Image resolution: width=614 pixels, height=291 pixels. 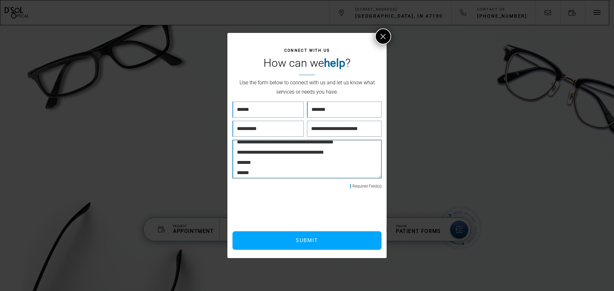 I want to click on p: Use the form below to connect with us and let us know what services or needs you have., so click(x=307, y=88).